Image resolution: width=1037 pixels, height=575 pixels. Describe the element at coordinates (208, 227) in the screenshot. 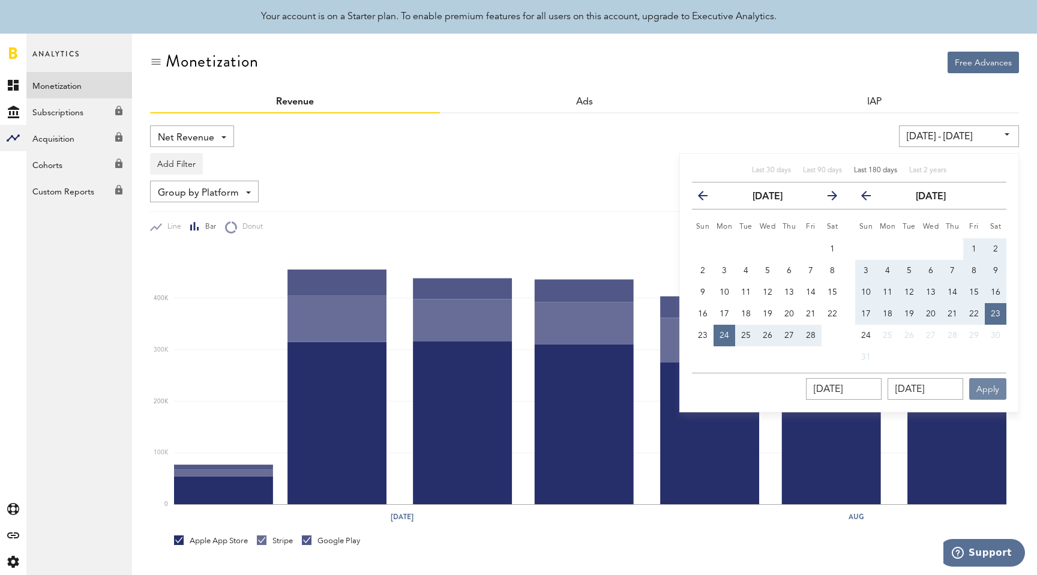

I see `span: Bar` at that location.